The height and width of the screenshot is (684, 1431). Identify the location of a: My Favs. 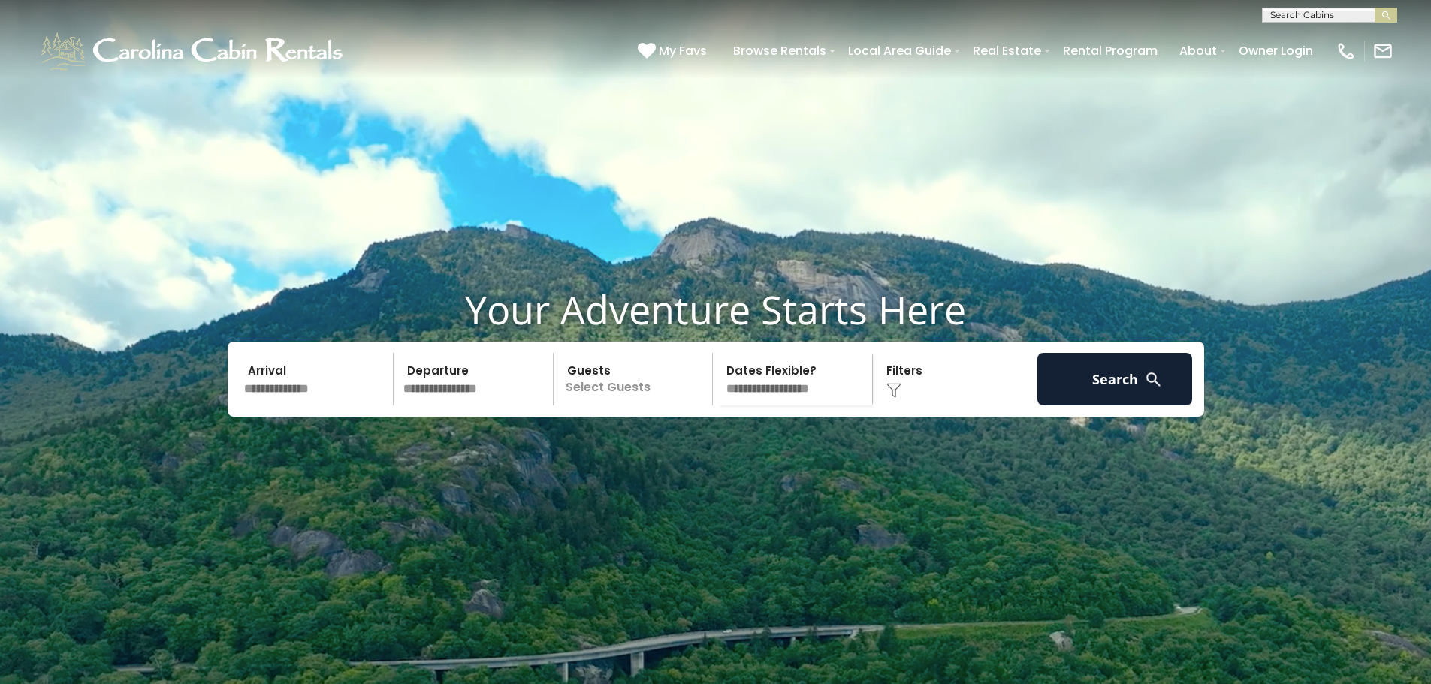
(674, 51).